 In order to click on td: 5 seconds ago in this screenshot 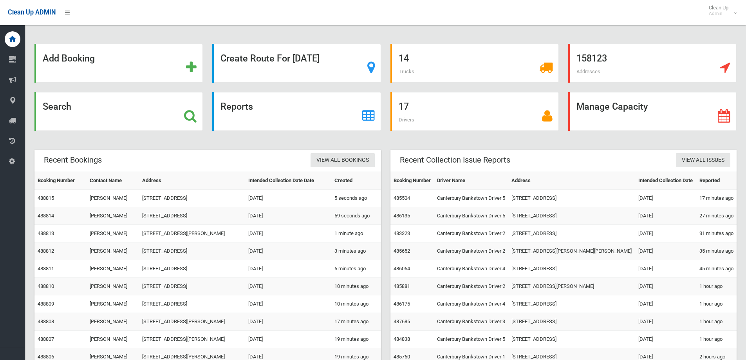, I will do `click(356, 198)`.